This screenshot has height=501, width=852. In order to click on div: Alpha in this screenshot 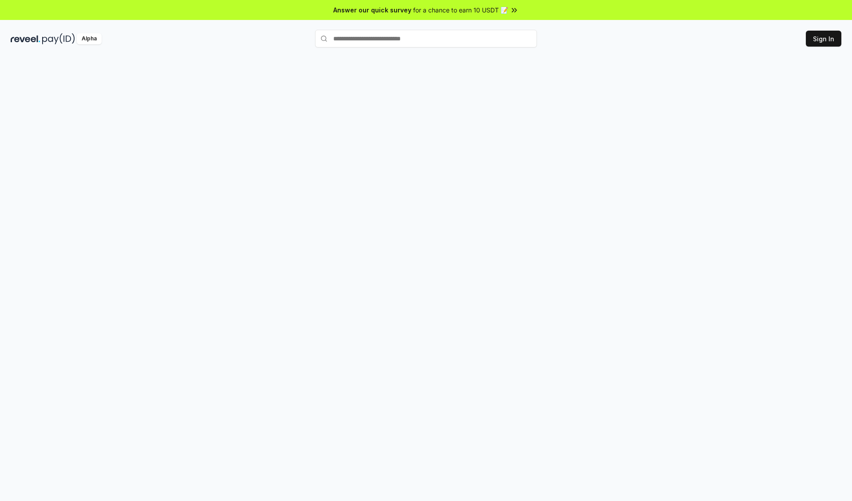, I will do `click(89, 39)`.